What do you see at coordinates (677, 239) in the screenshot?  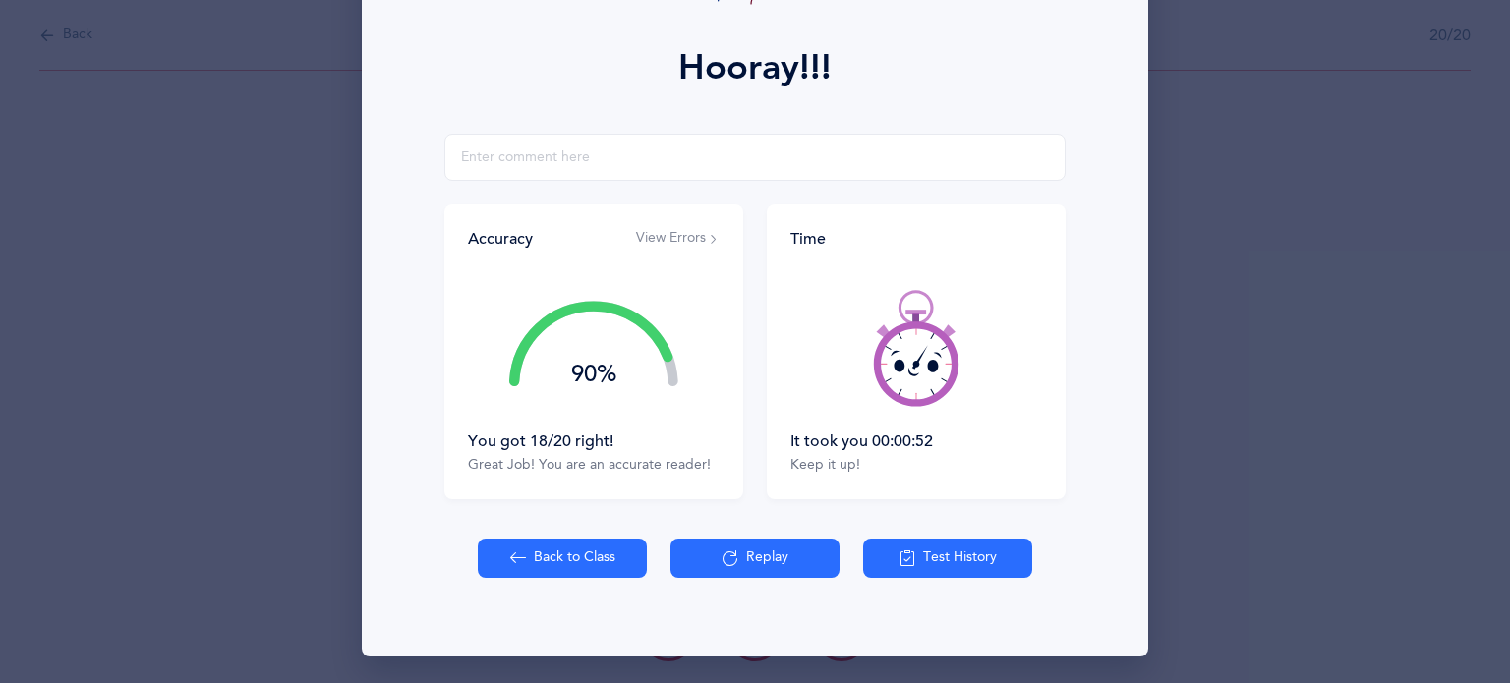 I see `button: View Errors` at bounding box center [677, 239].